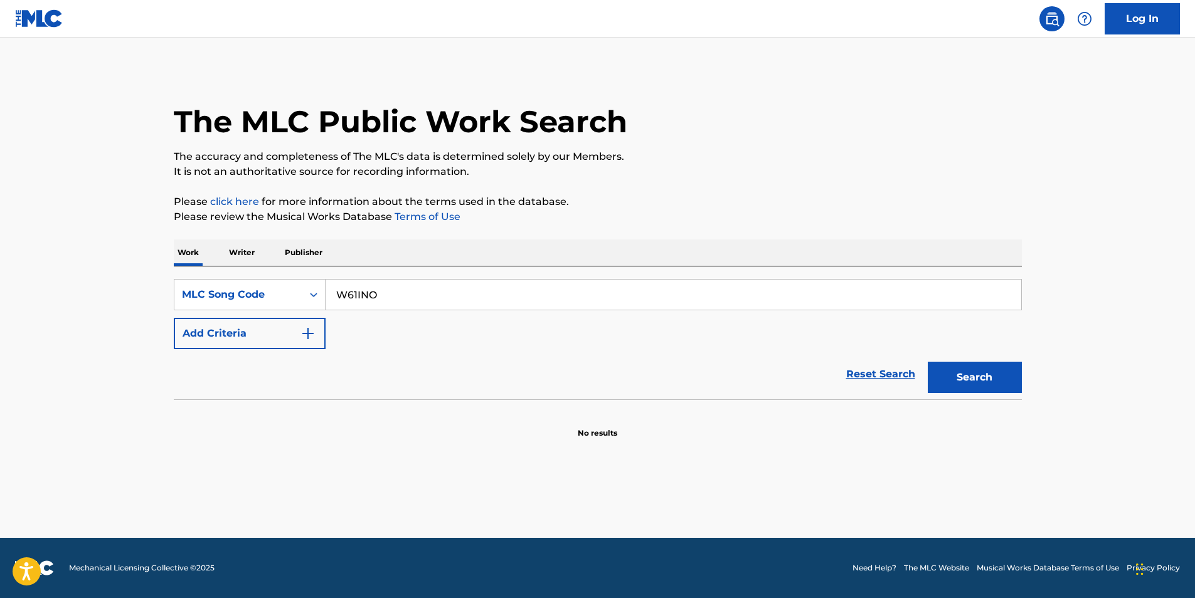 The image size is (1195, 598). What do you see at coordinates (250, 334) in the screenshot?
I see `button: Add Criteria` at bounding box center [250, 334].